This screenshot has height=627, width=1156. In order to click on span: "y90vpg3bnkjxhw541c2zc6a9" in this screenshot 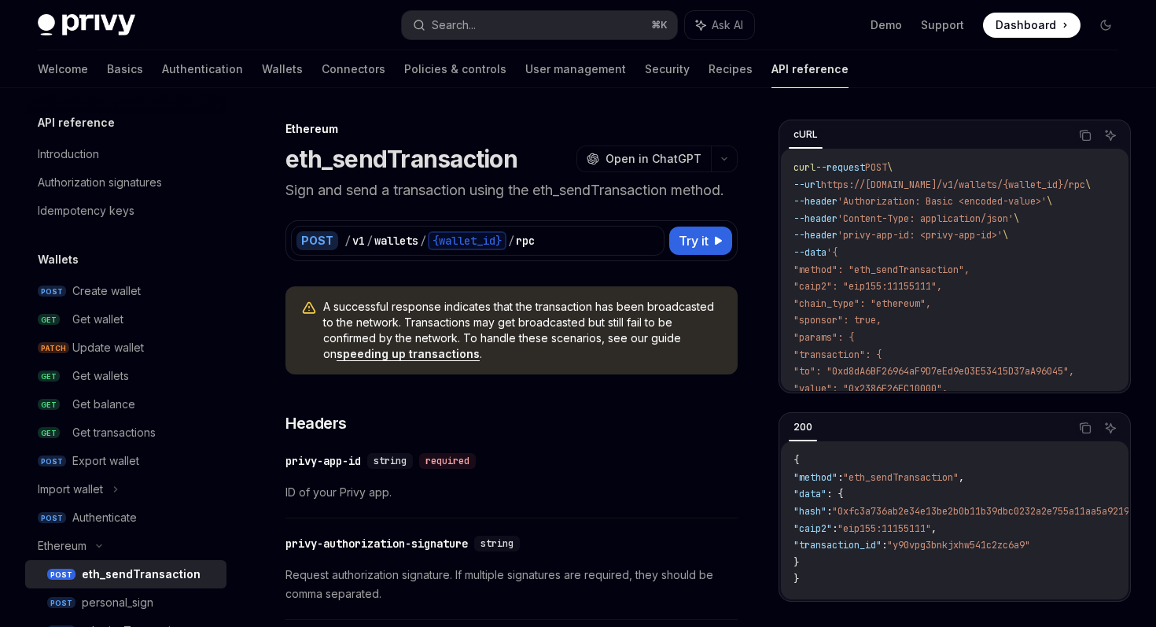, I will do `click(959, 545)`.